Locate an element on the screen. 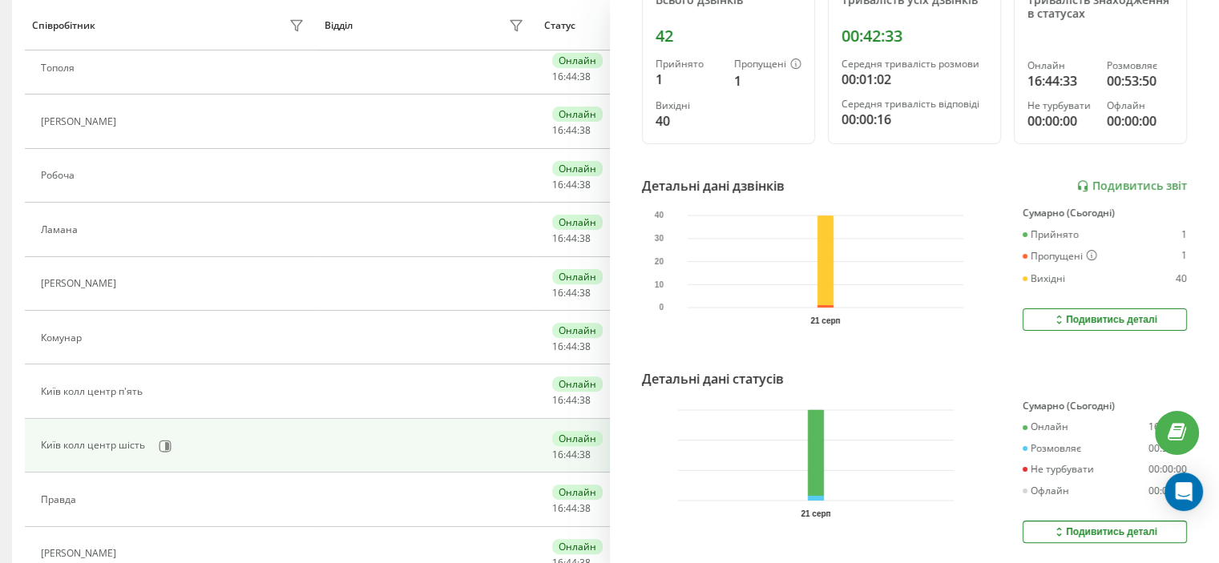 The height and width of the screenshot is (563, 1219). div: Відділ is located at coordinates (338, 26).